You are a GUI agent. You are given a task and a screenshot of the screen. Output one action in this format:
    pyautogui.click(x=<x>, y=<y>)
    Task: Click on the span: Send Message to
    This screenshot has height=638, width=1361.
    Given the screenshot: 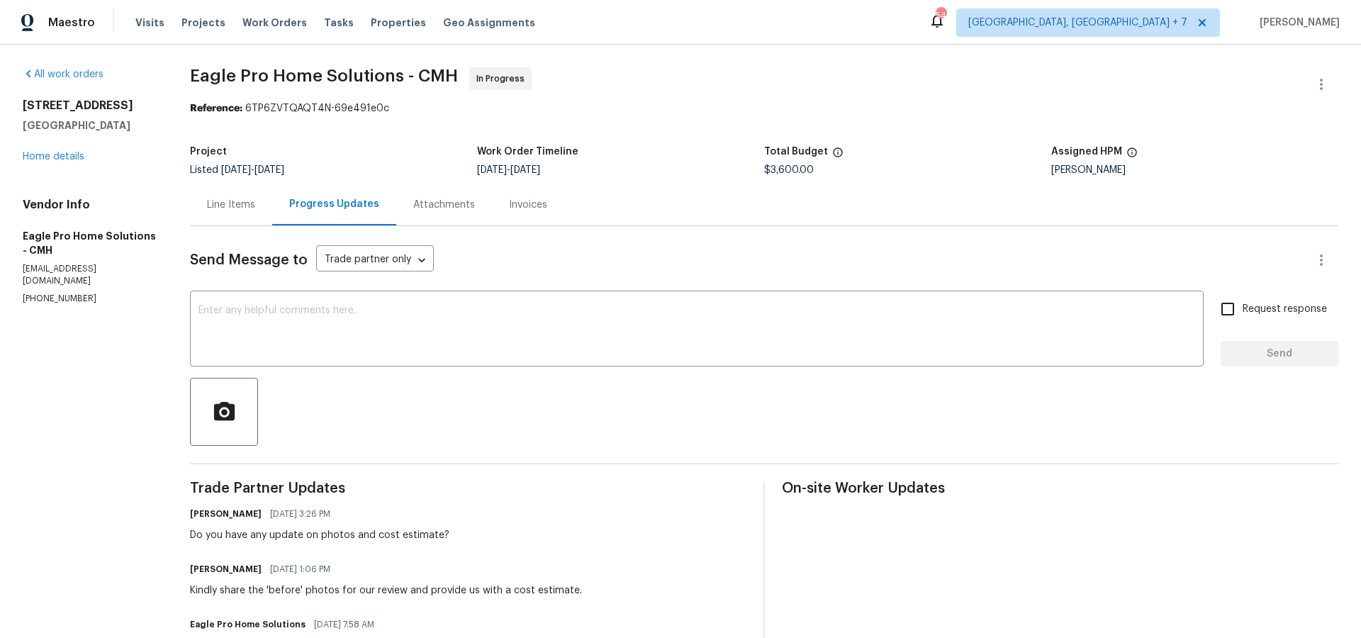 What is the action you would take?
    pyautogui.click(x=249, y=260)
    